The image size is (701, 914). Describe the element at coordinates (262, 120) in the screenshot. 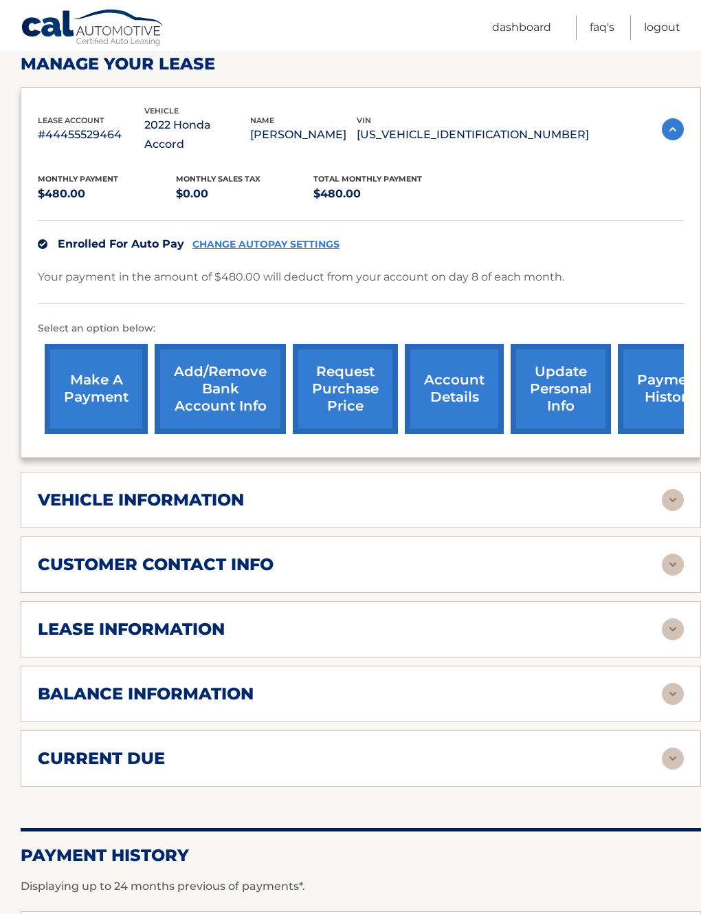

I see `span: name` at that location.